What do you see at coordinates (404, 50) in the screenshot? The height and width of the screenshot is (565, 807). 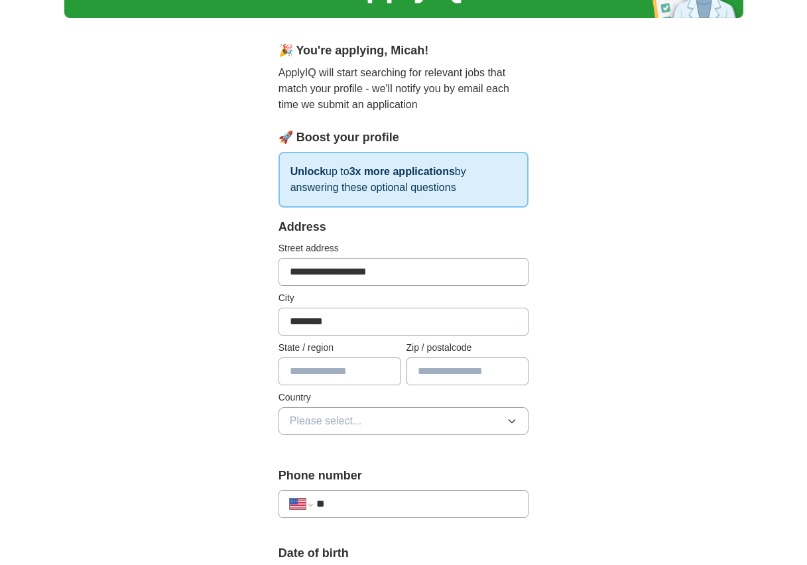 I see `div: 🎉 You're applying , Micah !` at bounding box center [404, 50].